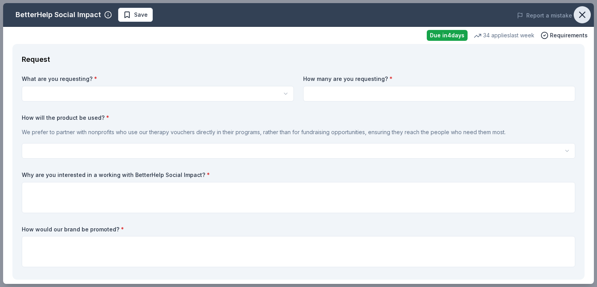 Image resolution: width=597 pixels, height=287 pixels. What do you see at coordinates (135, 15) in the screenshot?
I see `button: Save` at bounding box center [135, 15].